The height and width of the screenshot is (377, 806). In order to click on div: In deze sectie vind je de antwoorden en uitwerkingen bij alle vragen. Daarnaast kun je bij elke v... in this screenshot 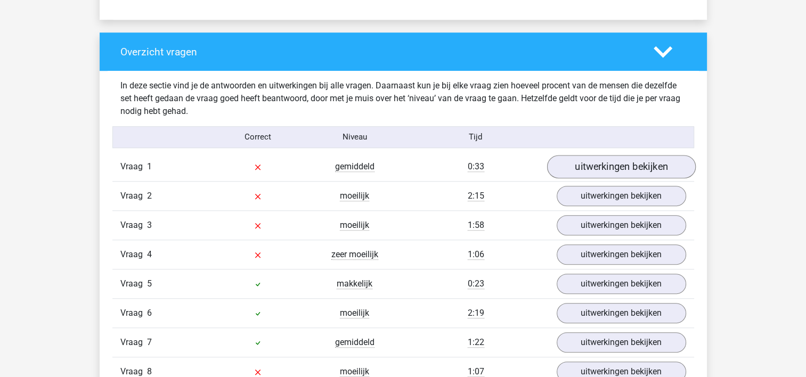, I will do `click(403, 99)`.